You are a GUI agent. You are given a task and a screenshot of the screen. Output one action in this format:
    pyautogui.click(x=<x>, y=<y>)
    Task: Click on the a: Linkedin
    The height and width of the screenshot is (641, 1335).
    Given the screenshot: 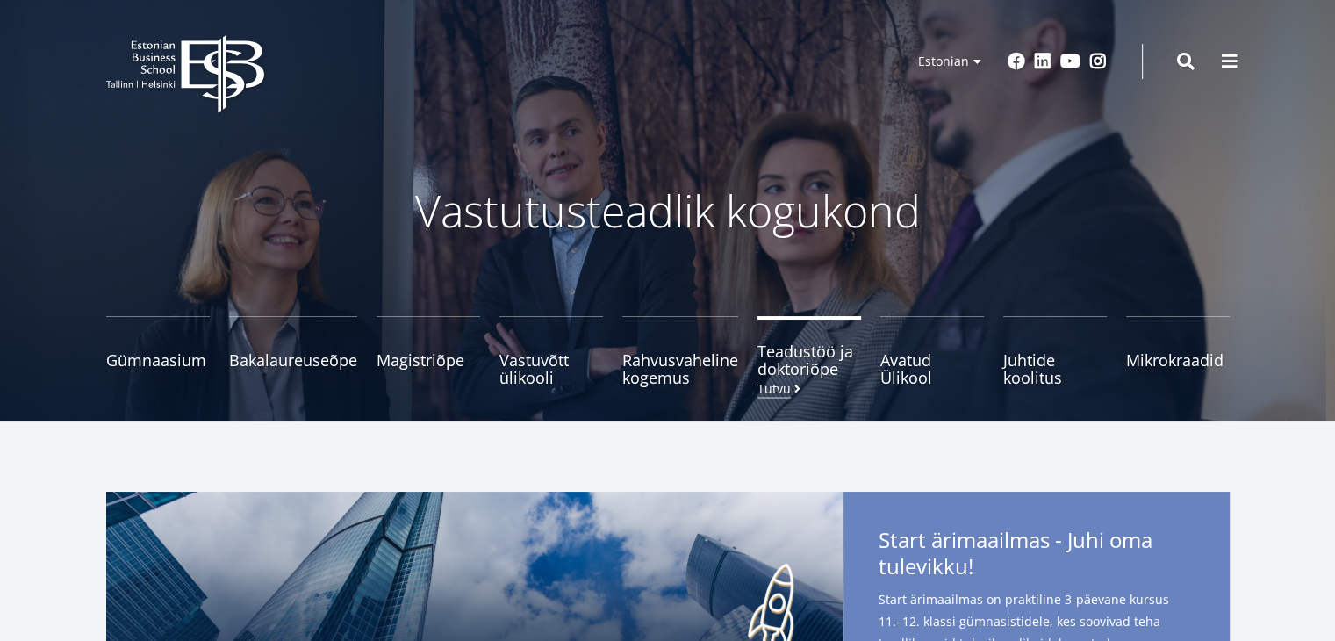 What is the action you would take?
    pyautogui.click(x=1043, y=61)
    